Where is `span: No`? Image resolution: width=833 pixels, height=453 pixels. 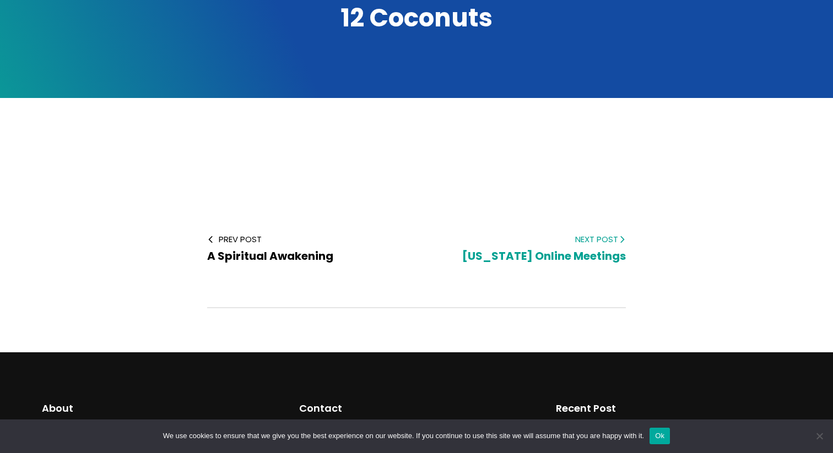 span: No is located at coordinates (819, 436).